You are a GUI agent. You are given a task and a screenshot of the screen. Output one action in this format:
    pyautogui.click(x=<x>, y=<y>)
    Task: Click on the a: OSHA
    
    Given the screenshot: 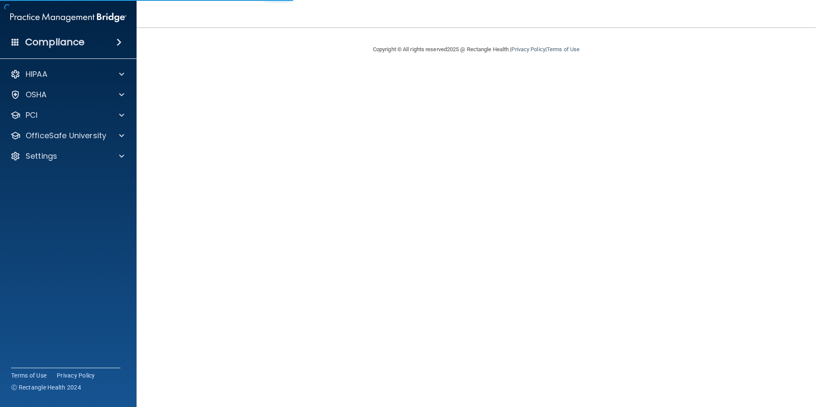 What is the action you would take?
    pyautogui.click(x=67, y=95)
    